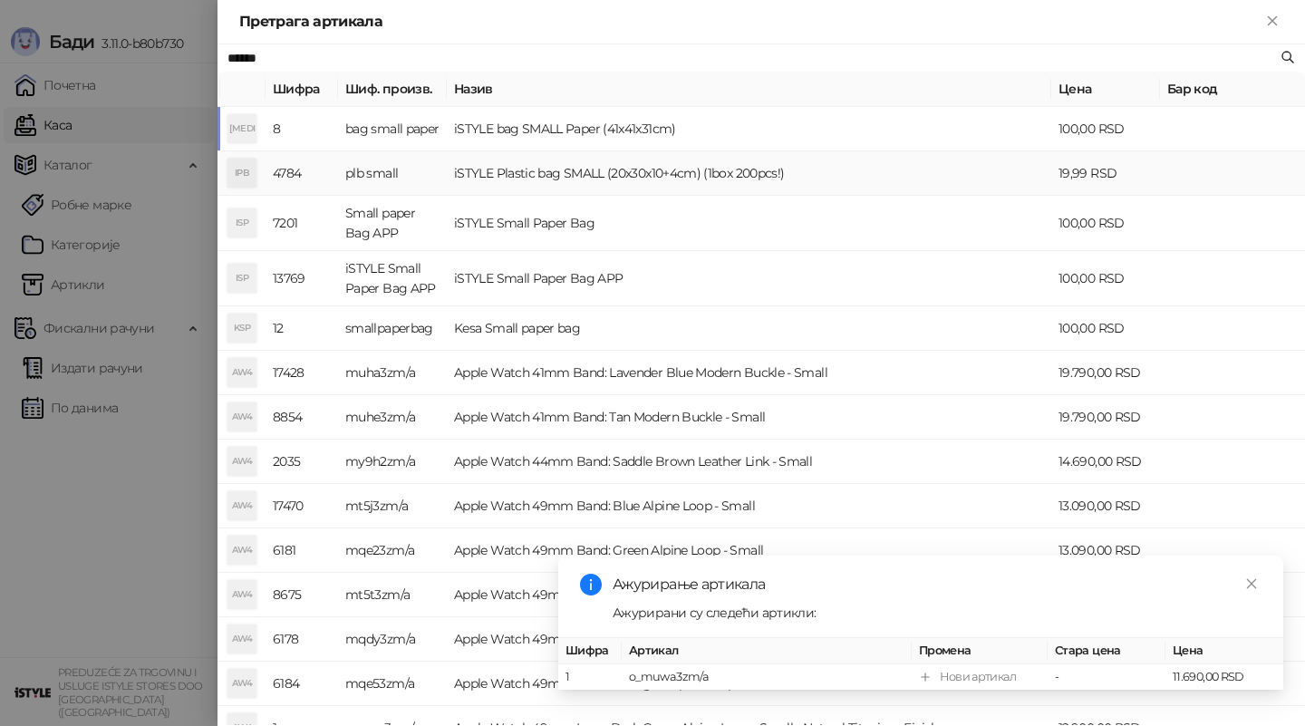  Describe the element at coordinates (1251, 584) in the screenshot. I see `span: close` at that location.